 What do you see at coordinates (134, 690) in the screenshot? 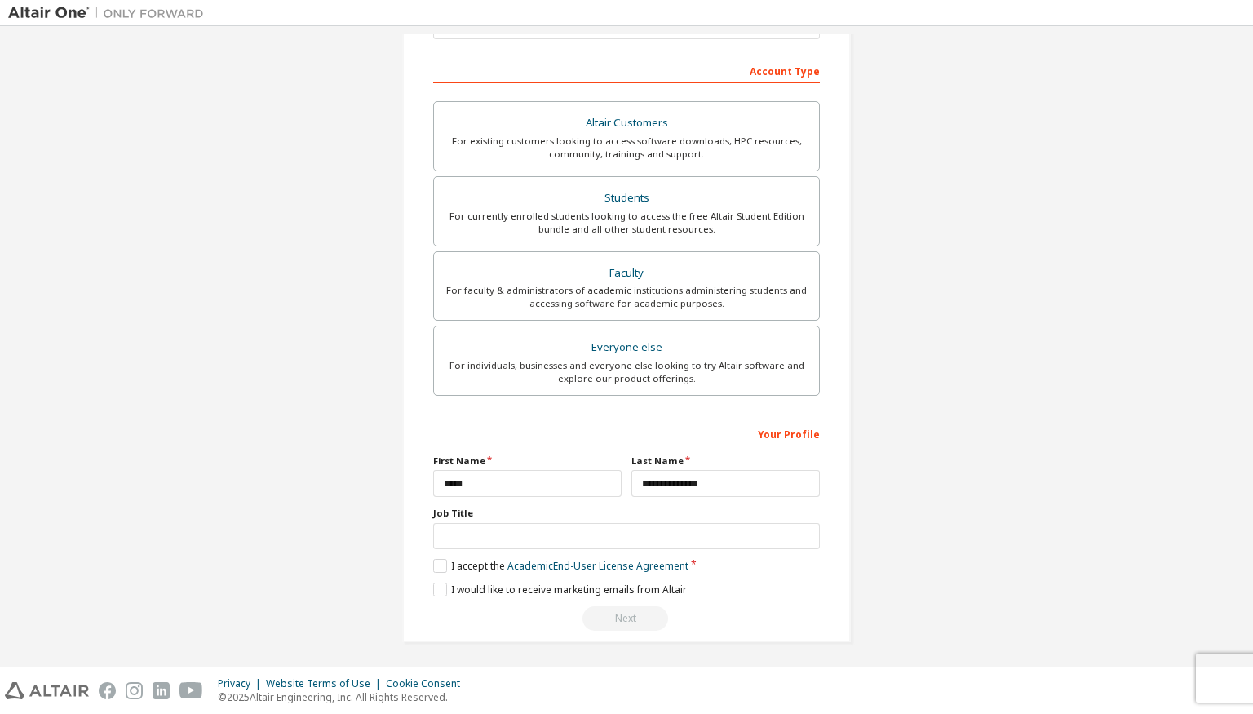
I see `img: instagram.svg` at bounding box center [134, 690].